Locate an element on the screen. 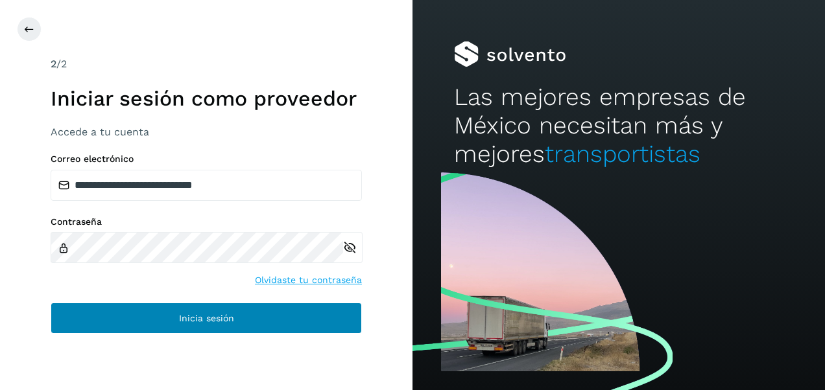 This screenshot has width=825, height=390. label: Contraseña is located at coordinates (206, 222).